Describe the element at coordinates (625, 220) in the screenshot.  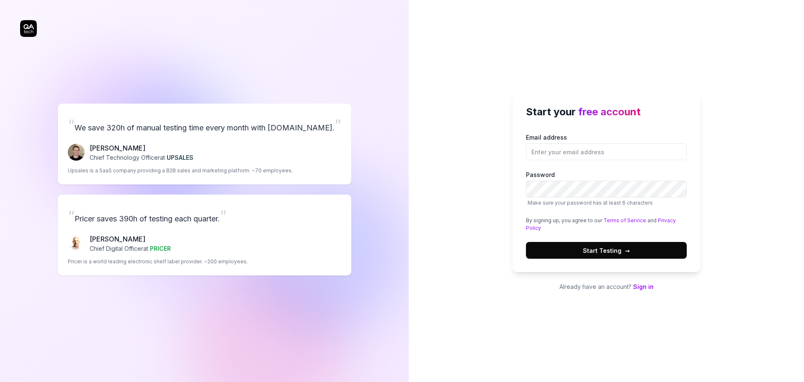
I see `a: Terms of Service` at that location.